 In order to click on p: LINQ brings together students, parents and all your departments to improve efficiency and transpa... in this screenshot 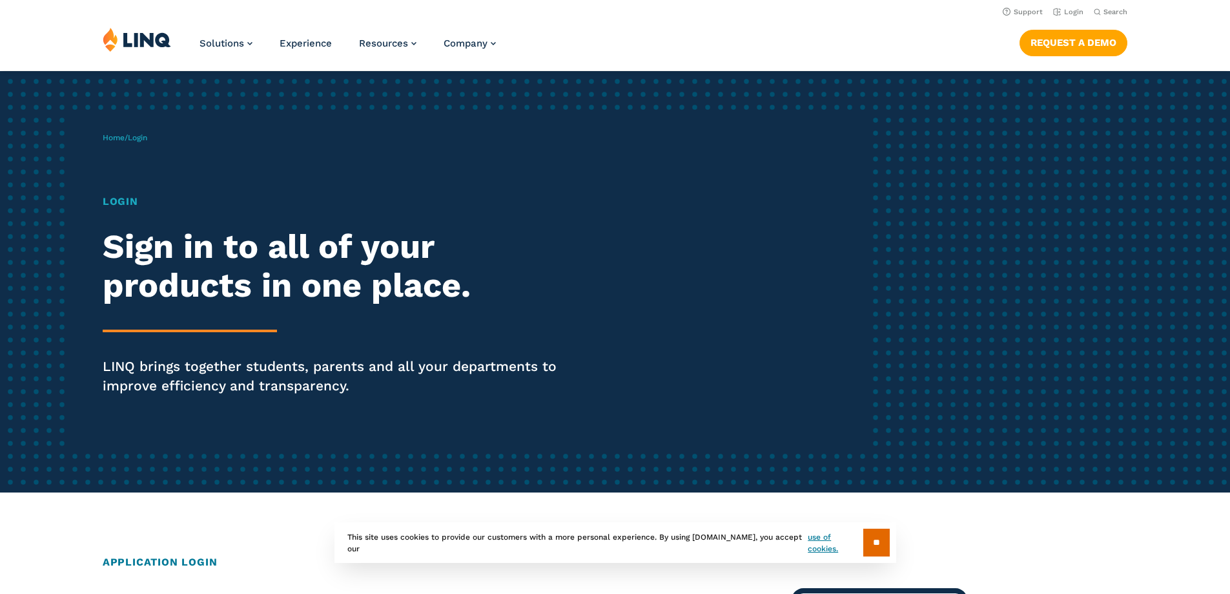, I will do `click(340, 376)`.